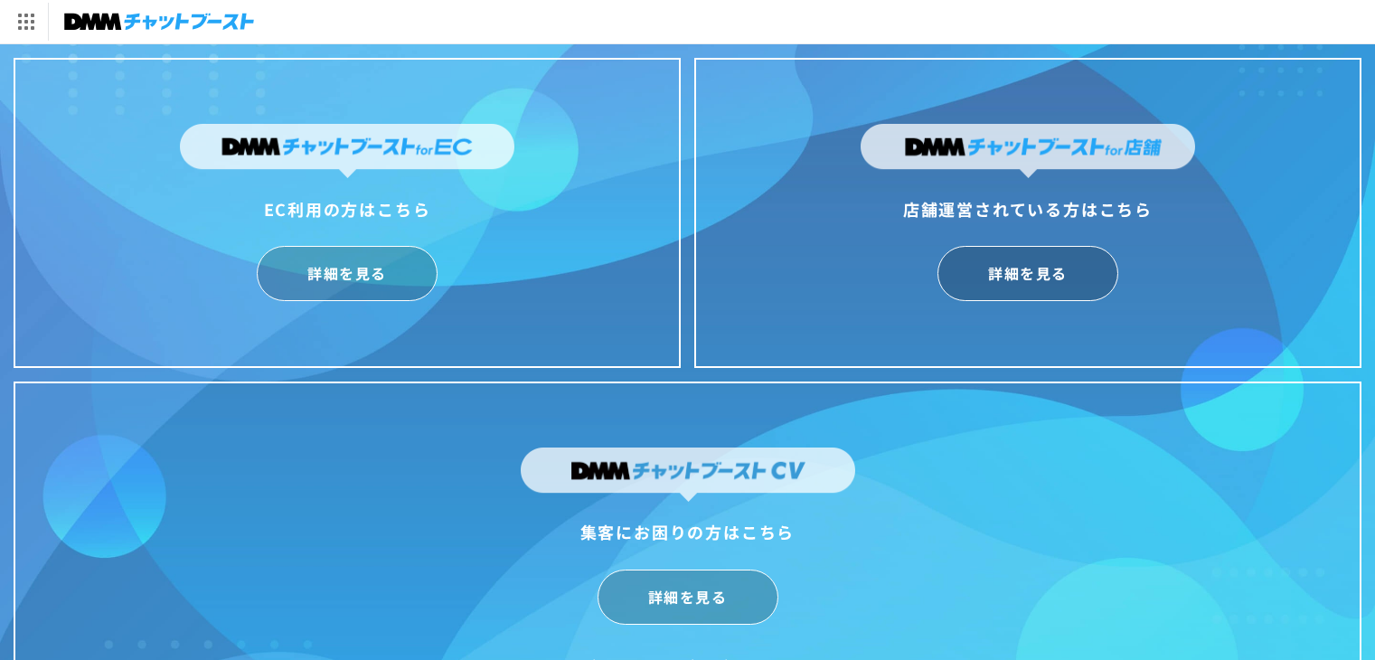 This screenshot has width=1375, height=660. What do you see at coordinates (1028, 209) in the screenshot?
I see `div: 店舗運営されている方はこちら` at bounding box center [1028, 209].